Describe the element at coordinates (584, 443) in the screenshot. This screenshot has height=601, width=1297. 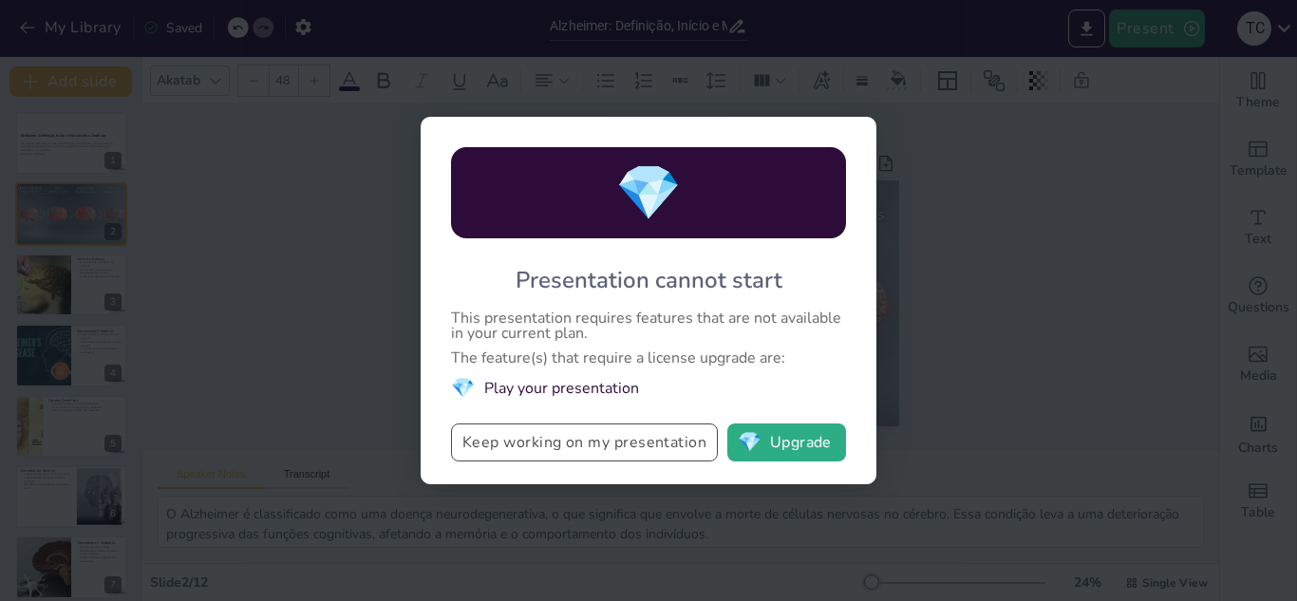
I see `button: Keep working on my presentation` at that location.